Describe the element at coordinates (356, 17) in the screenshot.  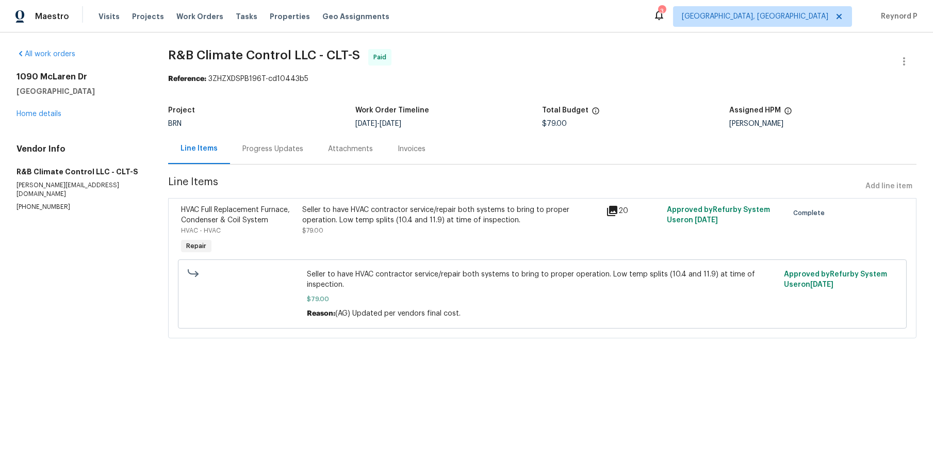
I see `span: Geo Assignments` at that location.